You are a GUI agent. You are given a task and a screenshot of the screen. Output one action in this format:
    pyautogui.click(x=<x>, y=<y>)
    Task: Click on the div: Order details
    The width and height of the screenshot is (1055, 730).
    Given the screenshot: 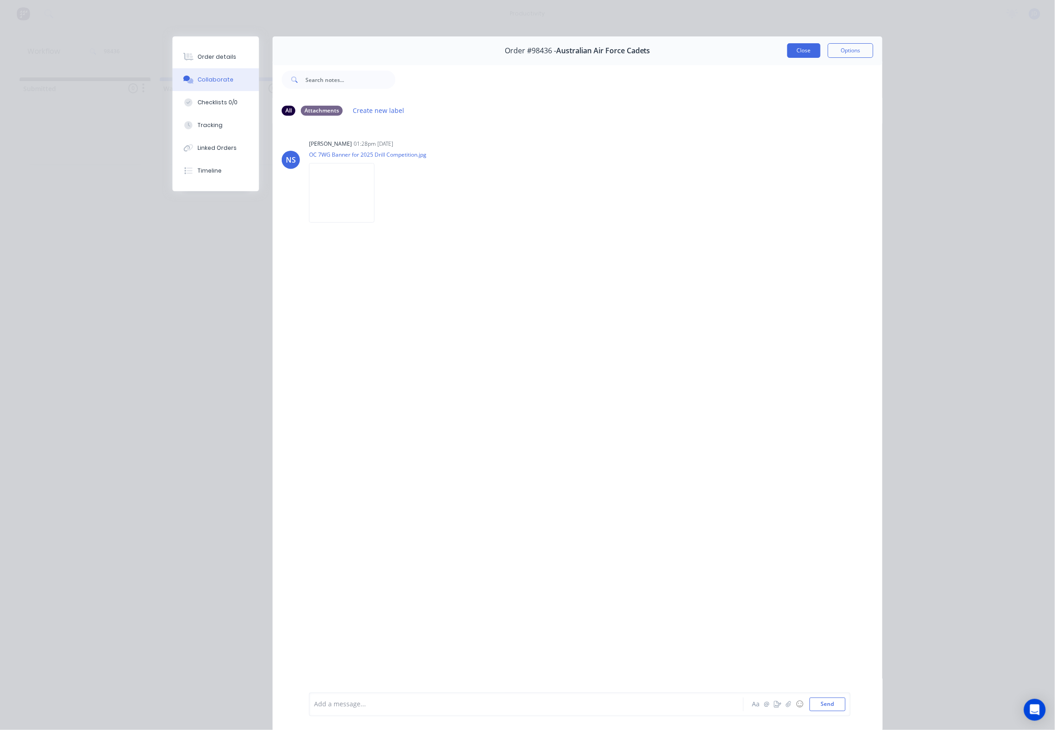 What is the action you would take?
    pyautogui.click(x=217, y=57)
    